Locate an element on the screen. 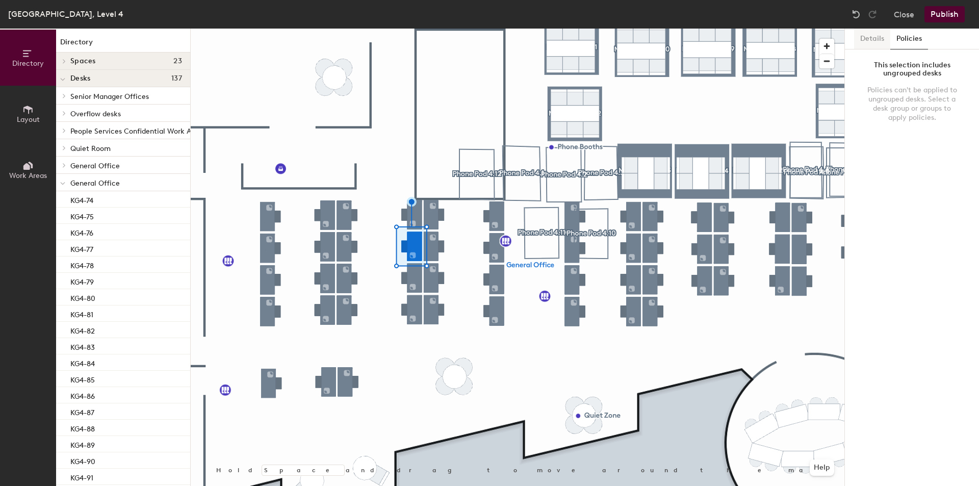  button: Publish is located at coordinates (944, 14).